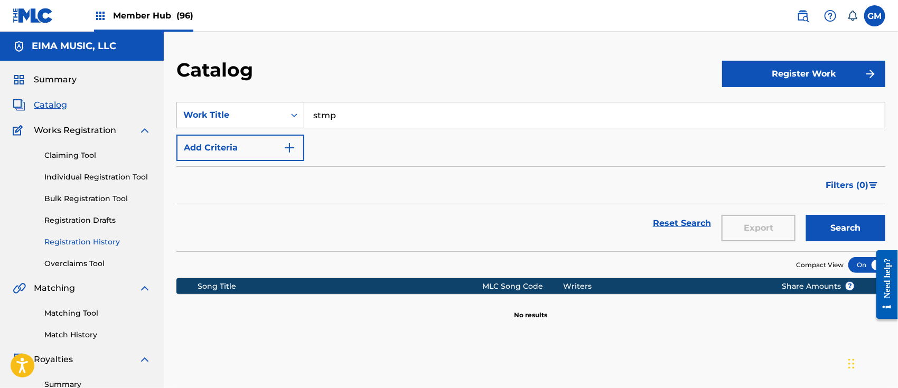 This screenshot has width=898, height=388. Describe the element at coordinates (289, 148) in the screenshot. I see `img: 9d2ae6d4665cec9f34b9.svg` at that location.